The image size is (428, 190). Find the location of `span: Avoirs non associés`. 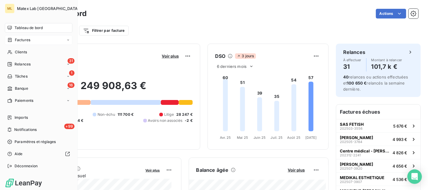

span: Avoirs non associés is located at coordinates (165, 121).